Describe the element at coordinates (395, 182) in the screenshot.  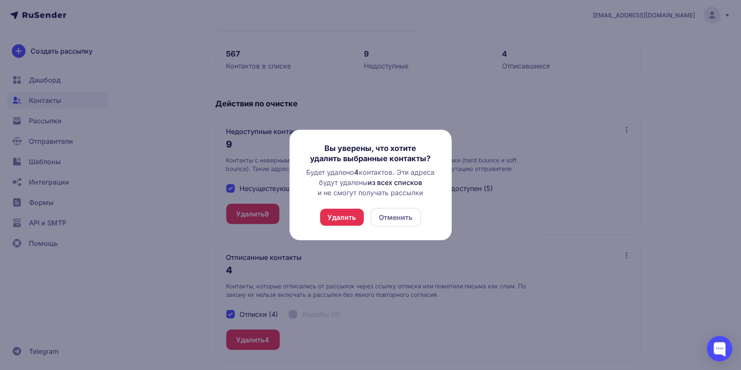
I see `span: из всех списков` at that location.